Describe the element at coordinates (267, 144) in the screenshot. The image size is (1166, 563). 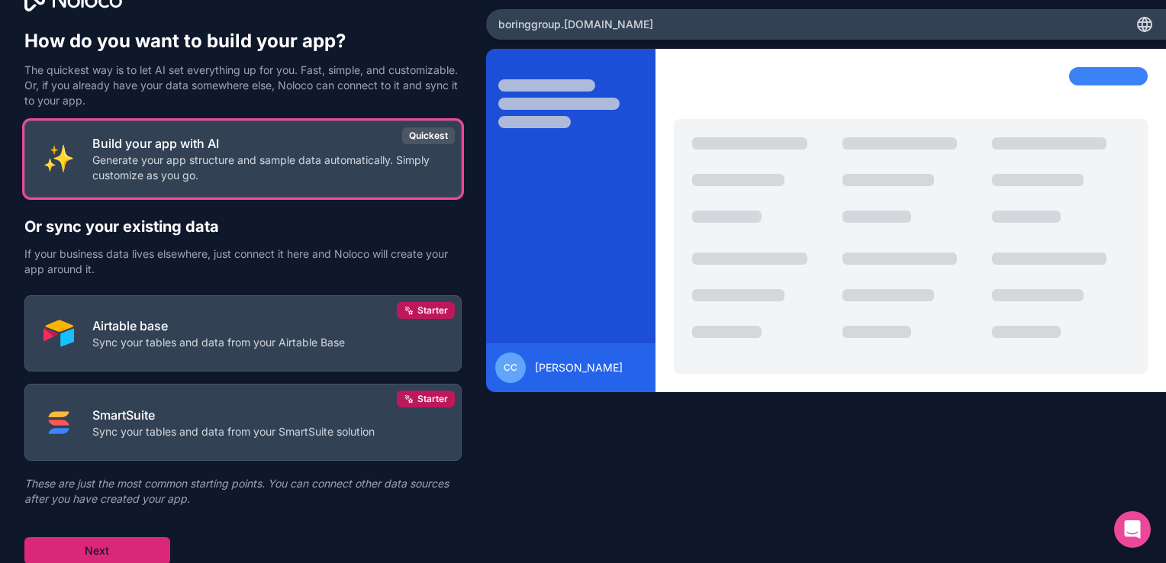
I see `p: Build your app with AI` at that location.